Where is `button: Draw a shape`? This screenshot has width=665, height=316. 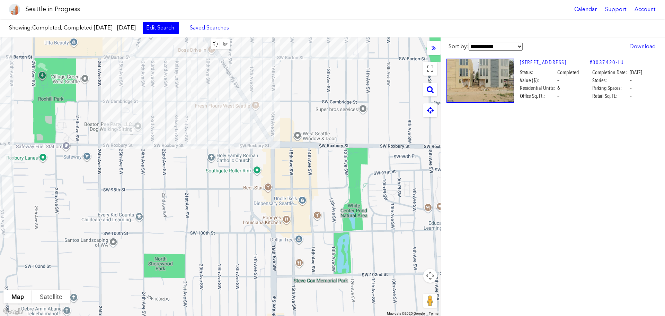
button: Draw a shape is located at coordinates (225, 44).